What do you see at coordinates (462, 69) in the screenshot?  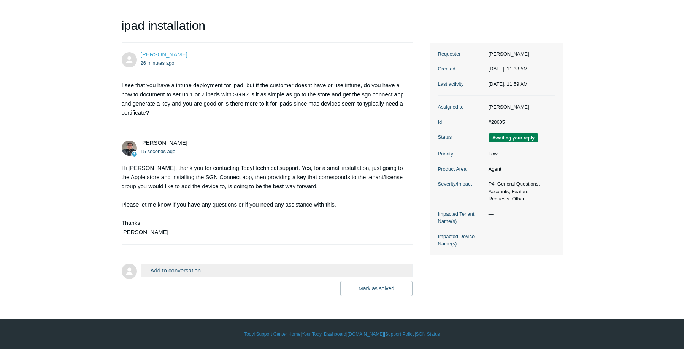 I see `dt: Created` at bounding box center [462, 69].